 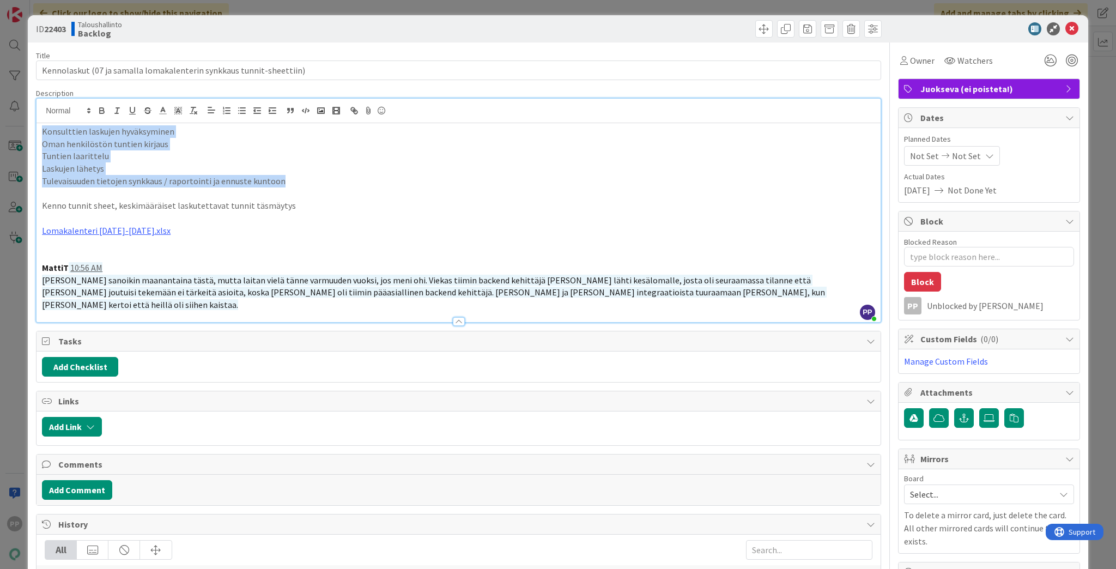 I want to click on span: Custom Fields, so click(x=990, y=339).